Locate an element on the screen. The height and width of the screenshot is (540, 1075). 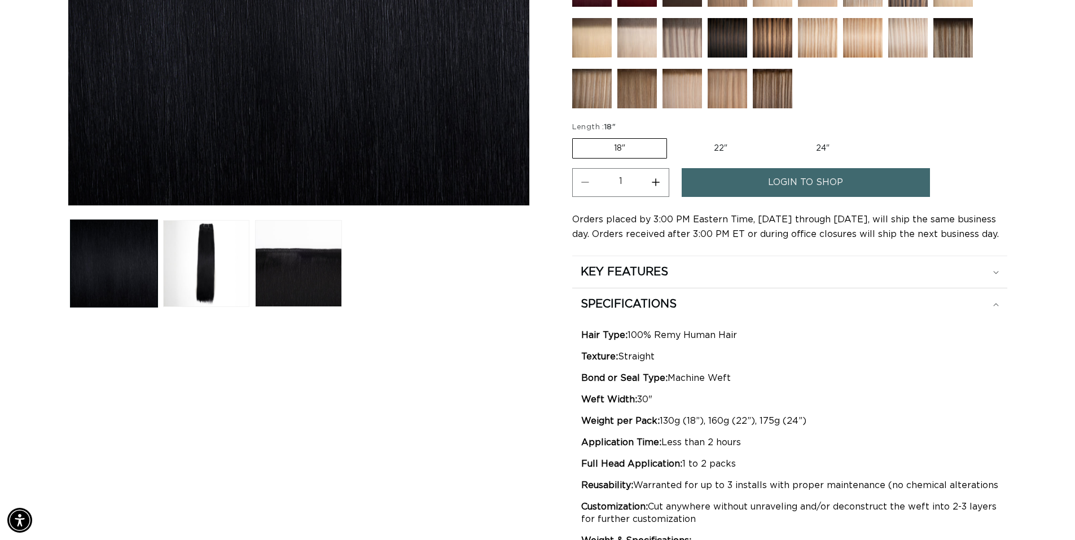
label: 24" is located at coordinates (823, 148).